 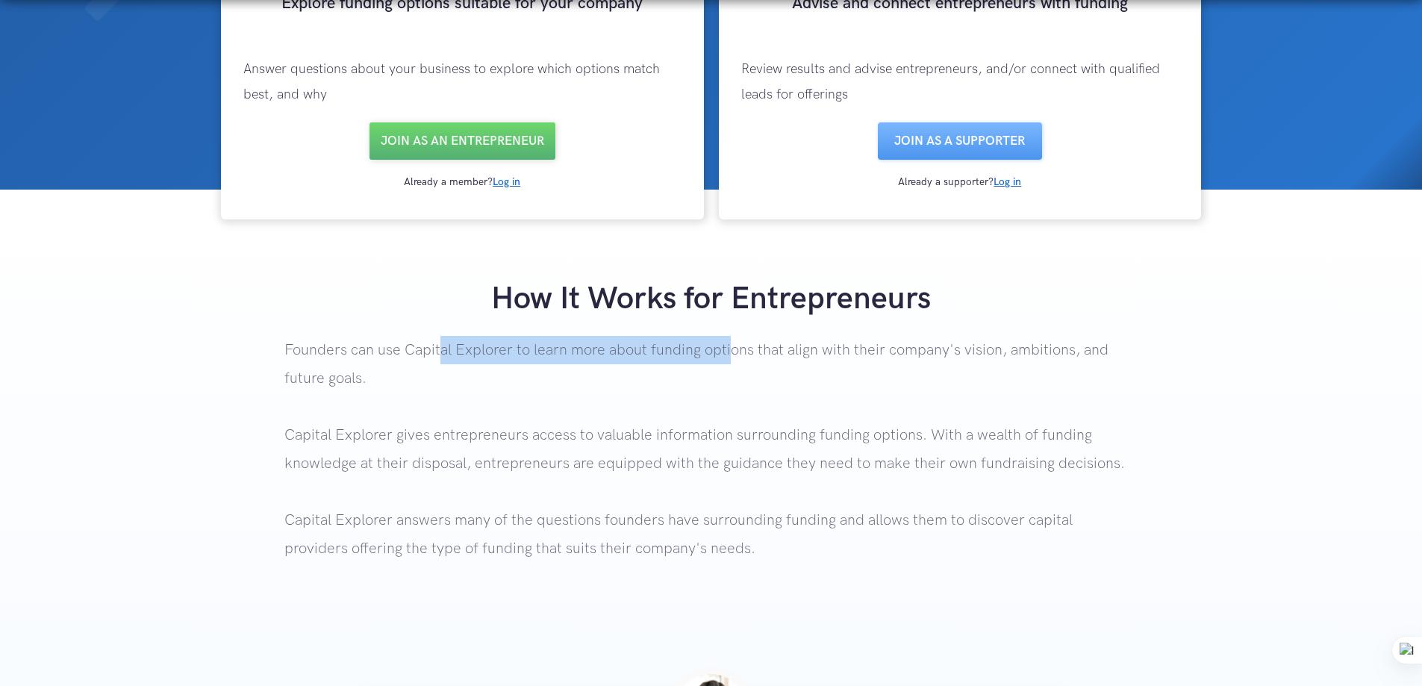 What do you see at coordinates (711, 479) in the screenshot?
I see `p: Founders can use Capital Explorer to learn more about funding options that align with their compa...` at bounding box center [711, 479].